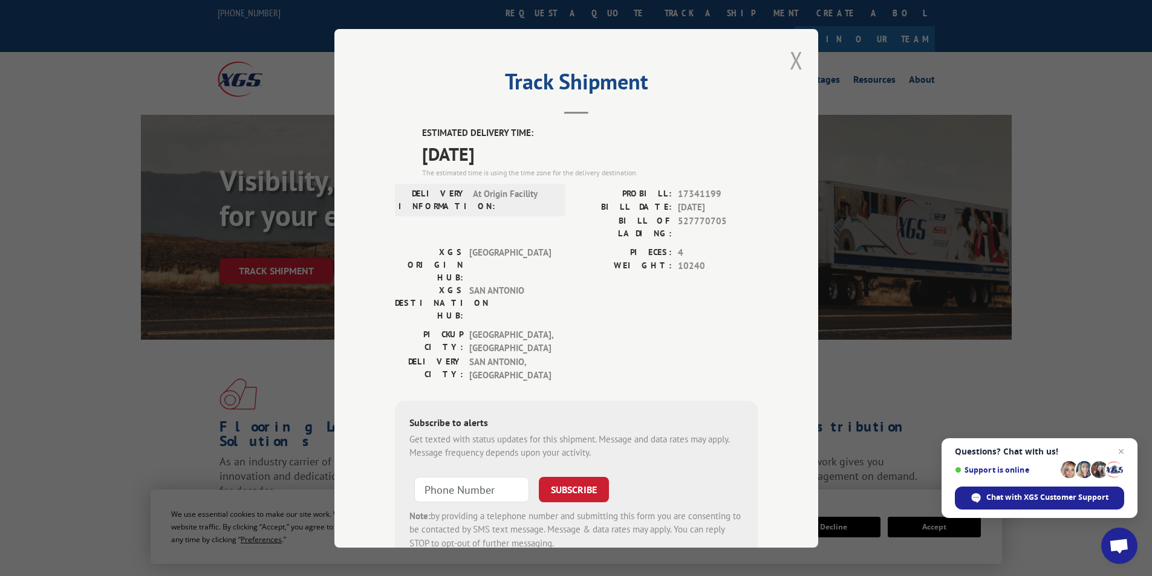 The width and height of the screenshot is (1152, 576). What do you see at coordinates (718, 252) in the screenshot?
I see `span: 4` at bounding box center [718, 252].